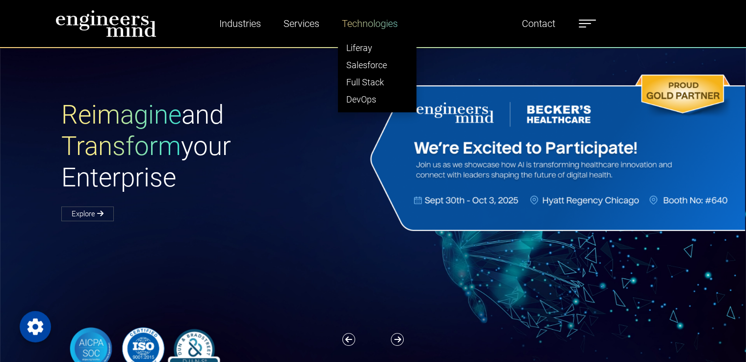 The image size is (746, 362). Describe the element at coordinates (370, 24) in the screenshot. I see `a: Technologies` at that location.